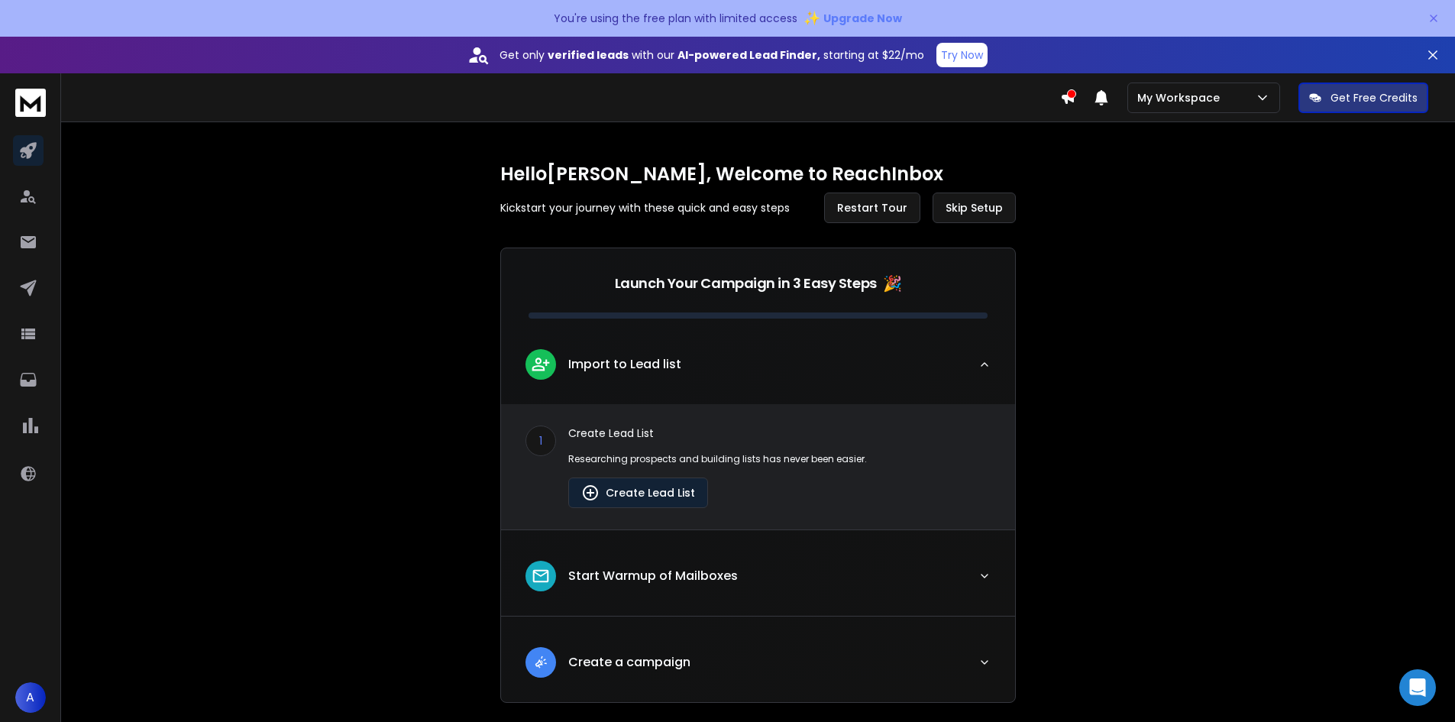 This screenshot has height=722, width=1455. What do you see at coordinates (712, 55) in the screenshot?
I see `p: Get only with our starting at $22/mo` at bounding box center [712, 55].